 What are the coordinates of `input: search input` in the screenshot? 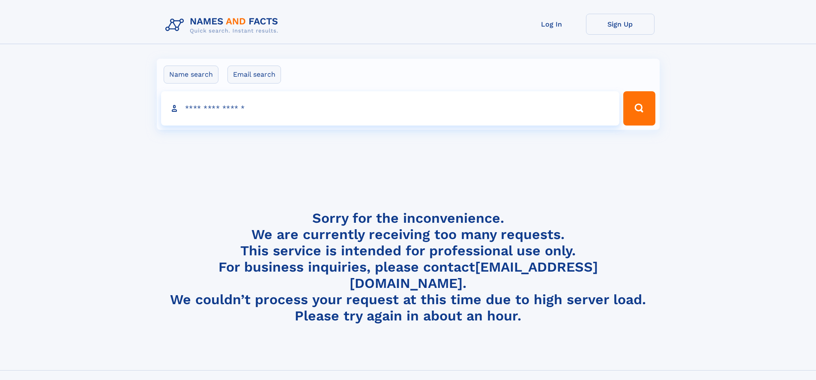 It's located at (390, 108).